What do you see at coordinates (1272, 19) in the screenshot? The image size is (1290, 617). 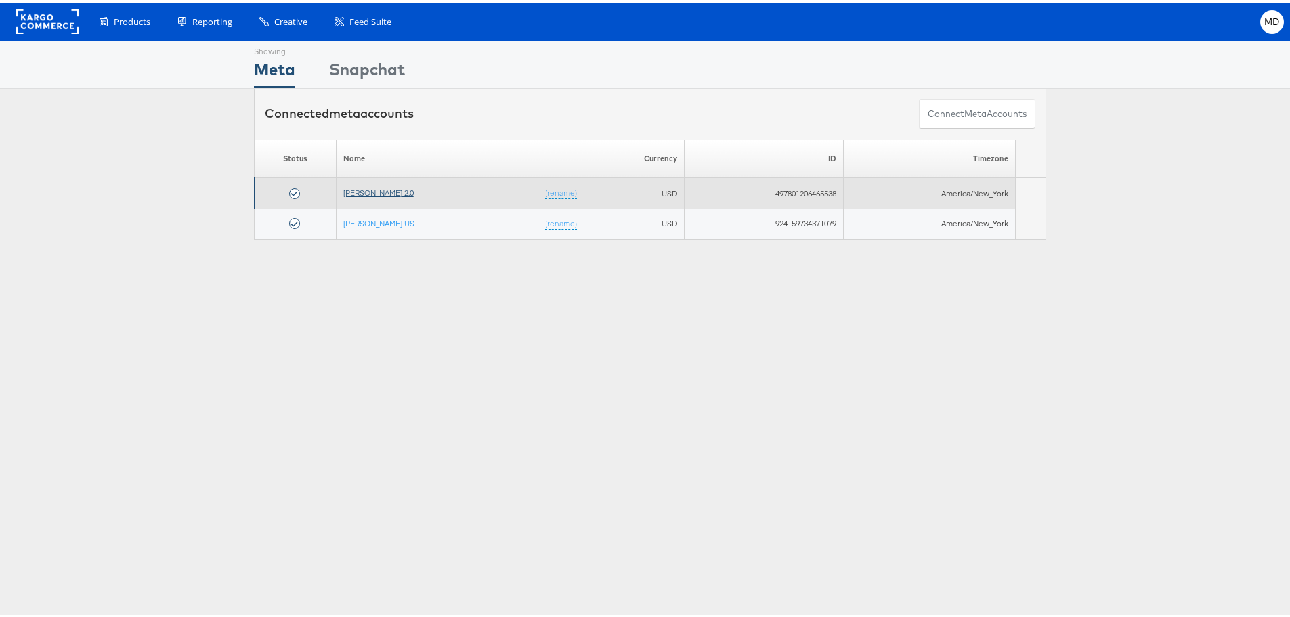 I see `span: MD` at bounding box center [1272, 19].